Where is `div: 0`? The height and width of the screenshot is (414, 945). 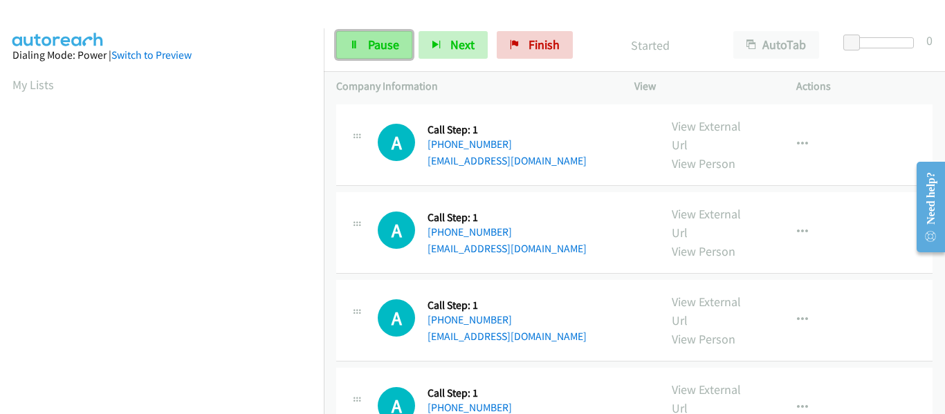
div: 0 is located at coordinates (929, 40).